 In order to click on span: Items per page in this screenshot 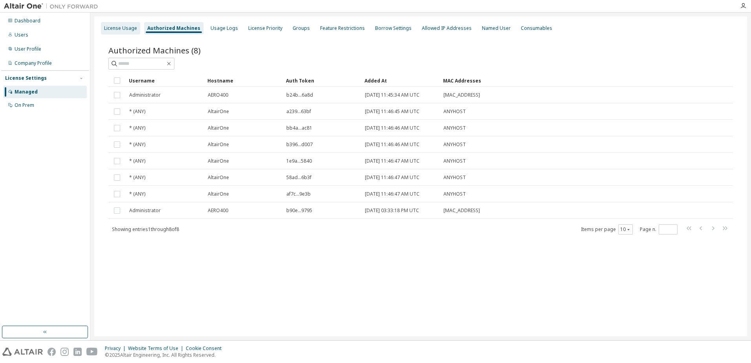, I will do `click(607, 229)`.